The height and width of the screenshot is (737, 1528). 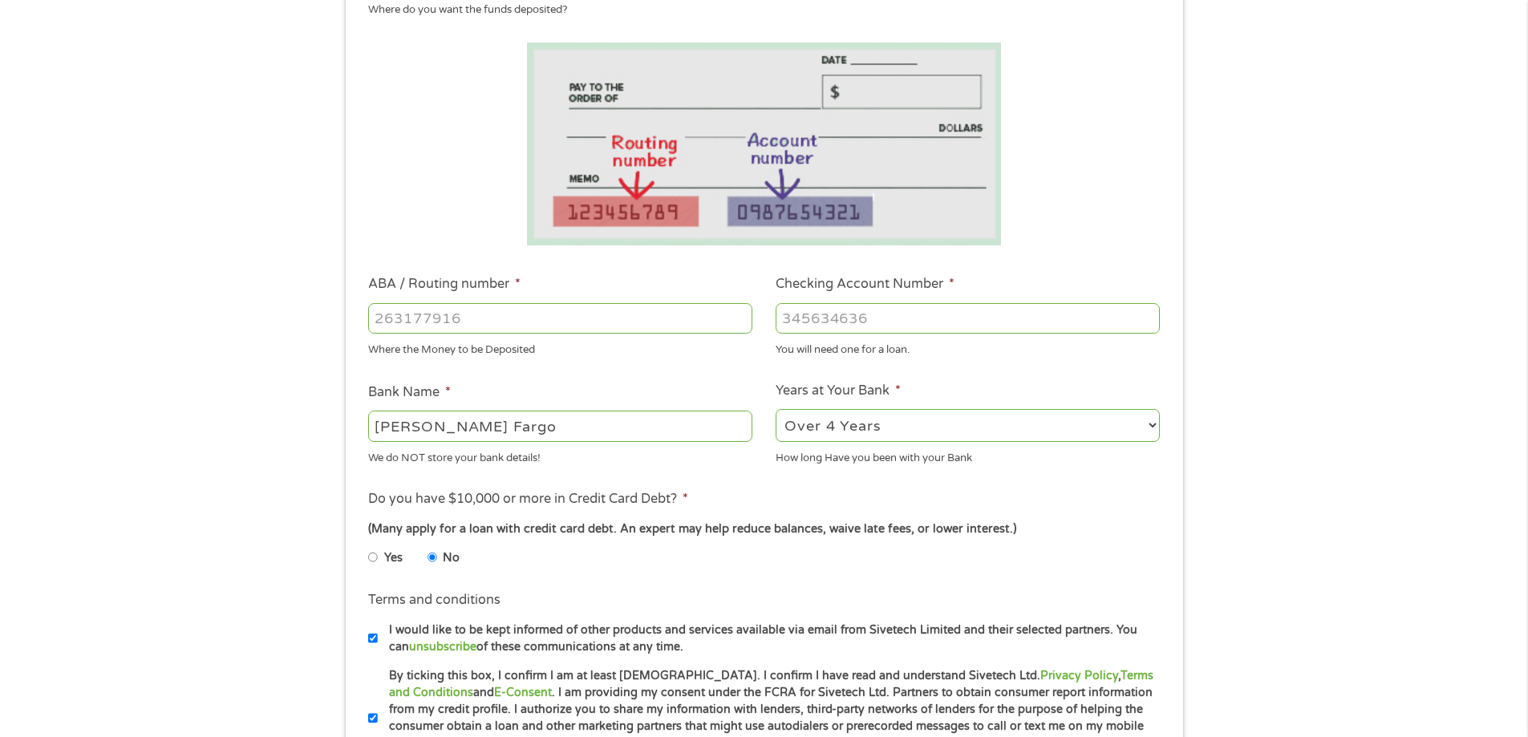 What do you see at coordinates (560, 455) in the screenshot?
I see `div: We do NOT store your bank details!` at bounding box center [560, 455].